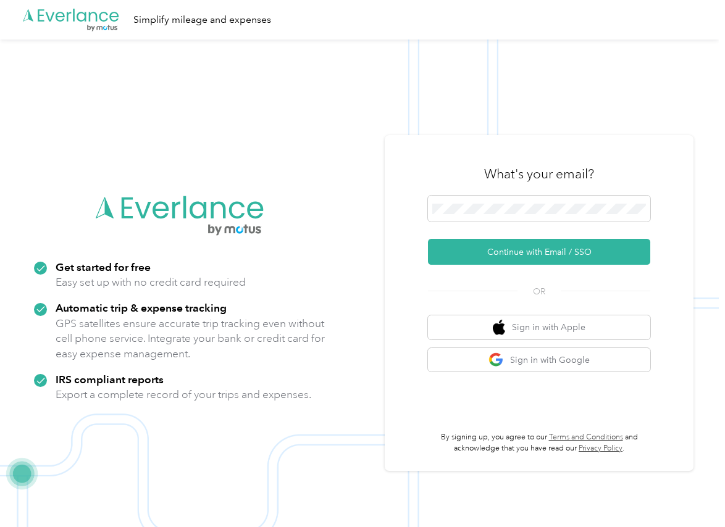 This screenshot has height=527, width=725. I want to click on h3: What's your email?, so click(539, 174).